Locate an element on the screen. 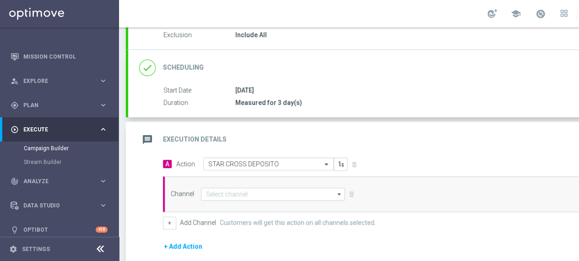 This screenshot has height=261, width=579. label: Channel is located at coordinates (182, 194).